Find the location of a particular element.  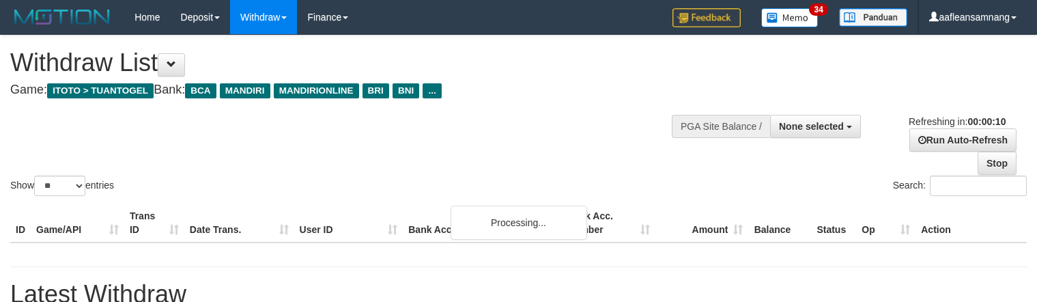

a: Stop is located at coordinates (996, 163).